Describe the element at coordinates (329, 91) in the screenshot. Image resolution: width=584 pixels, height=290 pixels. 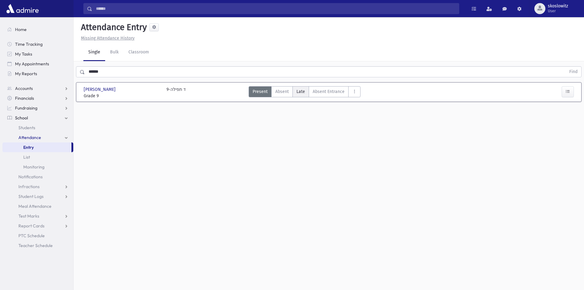
I see `span: Absent Entrance` at that location.